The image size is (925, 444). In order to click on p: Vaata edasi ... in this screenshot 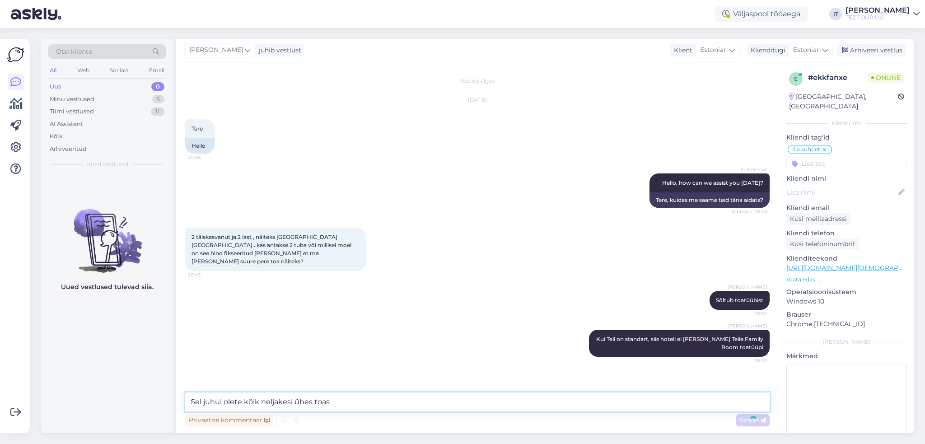, I will do `click(846, 280)`.